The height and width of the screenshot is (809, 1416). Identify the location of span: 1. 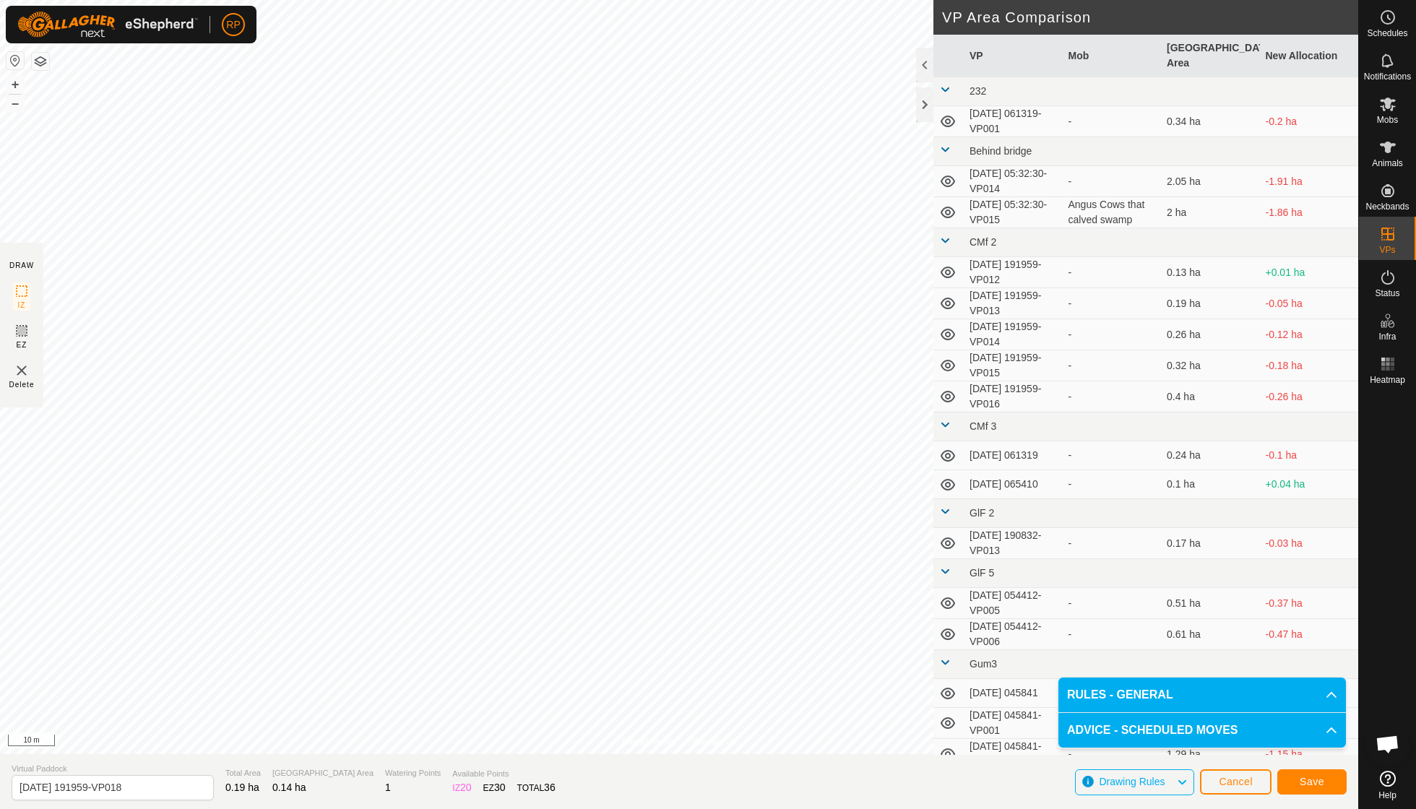
(388, 787).